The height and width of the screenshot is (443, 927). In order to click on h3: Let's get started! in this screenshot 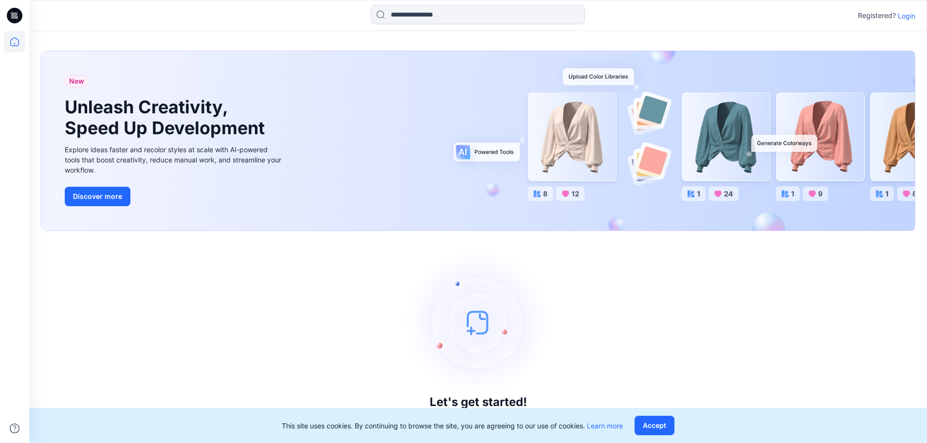, I will do `click(478, 402)`.